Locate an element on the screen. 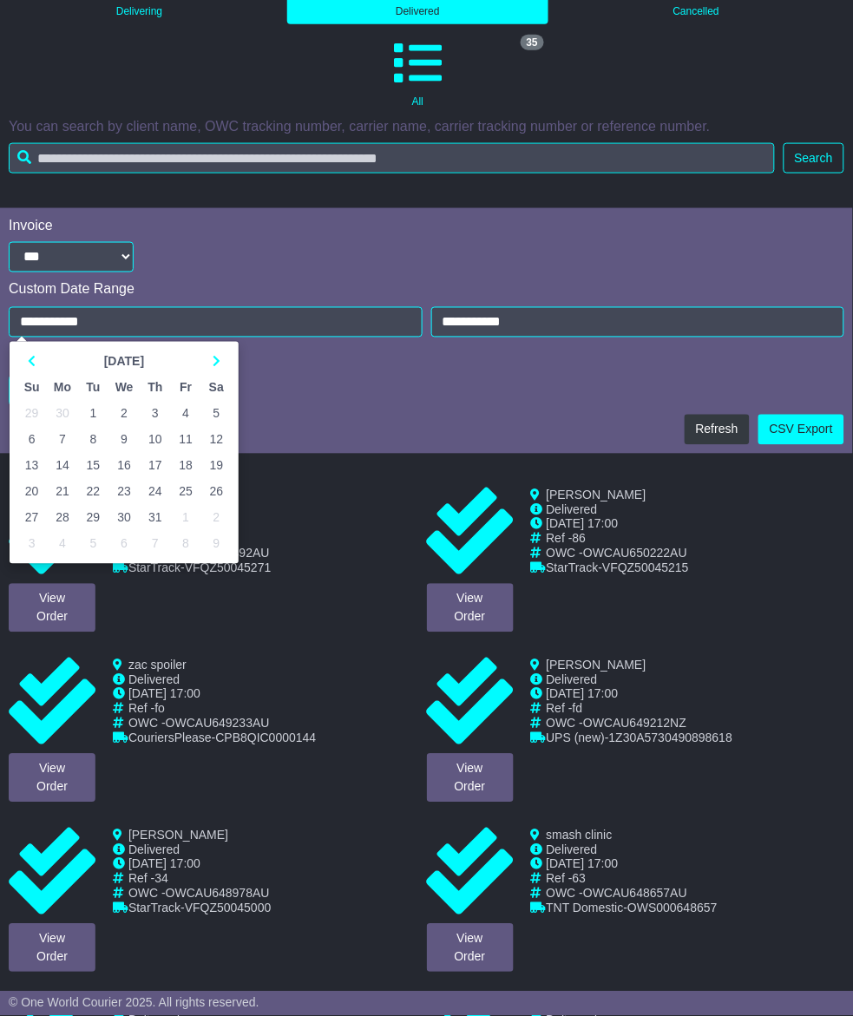 The height and width of the screenshot is (1016, 853). th: Sa is located at coordinates (216, 388).